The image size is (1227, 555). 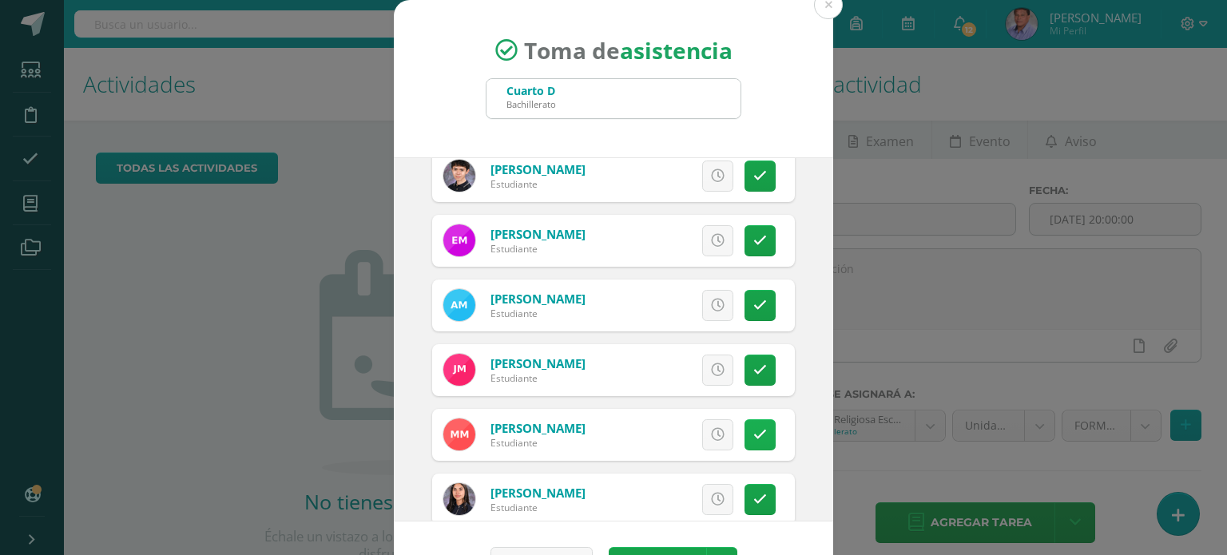 I want to click on strong: asistencia, so click(x=676, y=50).